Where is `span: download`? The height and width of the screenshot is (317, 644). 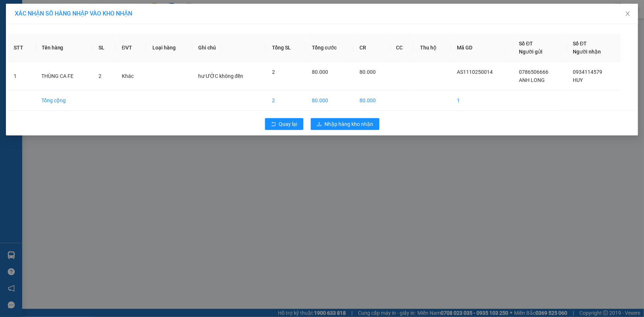 span: download is located at coordinates (319, 124).